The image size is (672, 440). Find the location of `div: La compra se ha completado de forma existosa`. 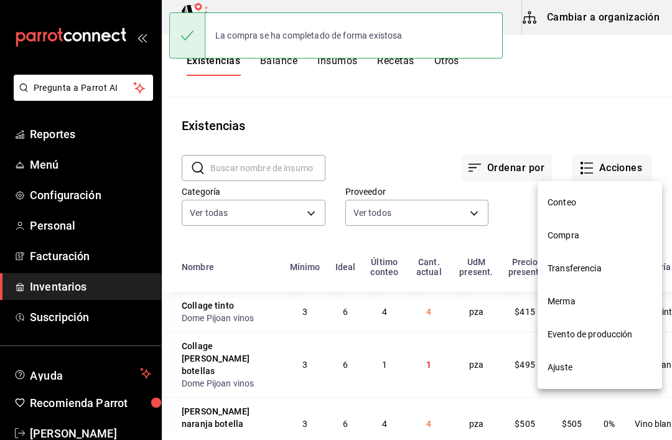

div: La compra se ha completado de forma existosa is located at coordinates (309, 35).